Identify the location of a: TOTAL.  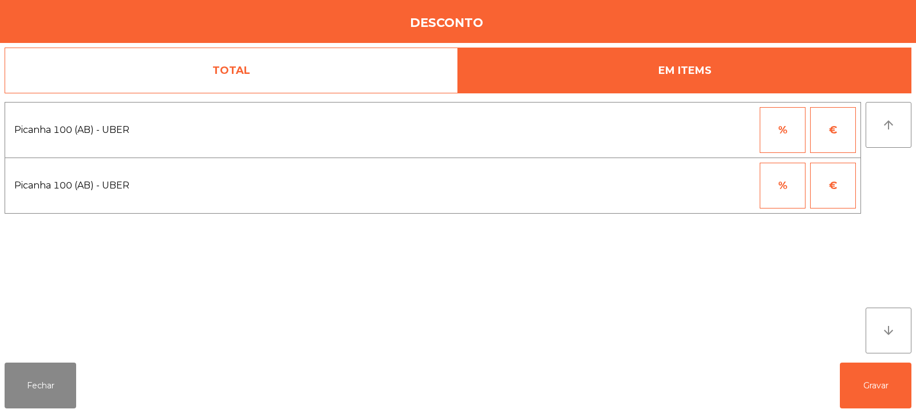
(231, 70).